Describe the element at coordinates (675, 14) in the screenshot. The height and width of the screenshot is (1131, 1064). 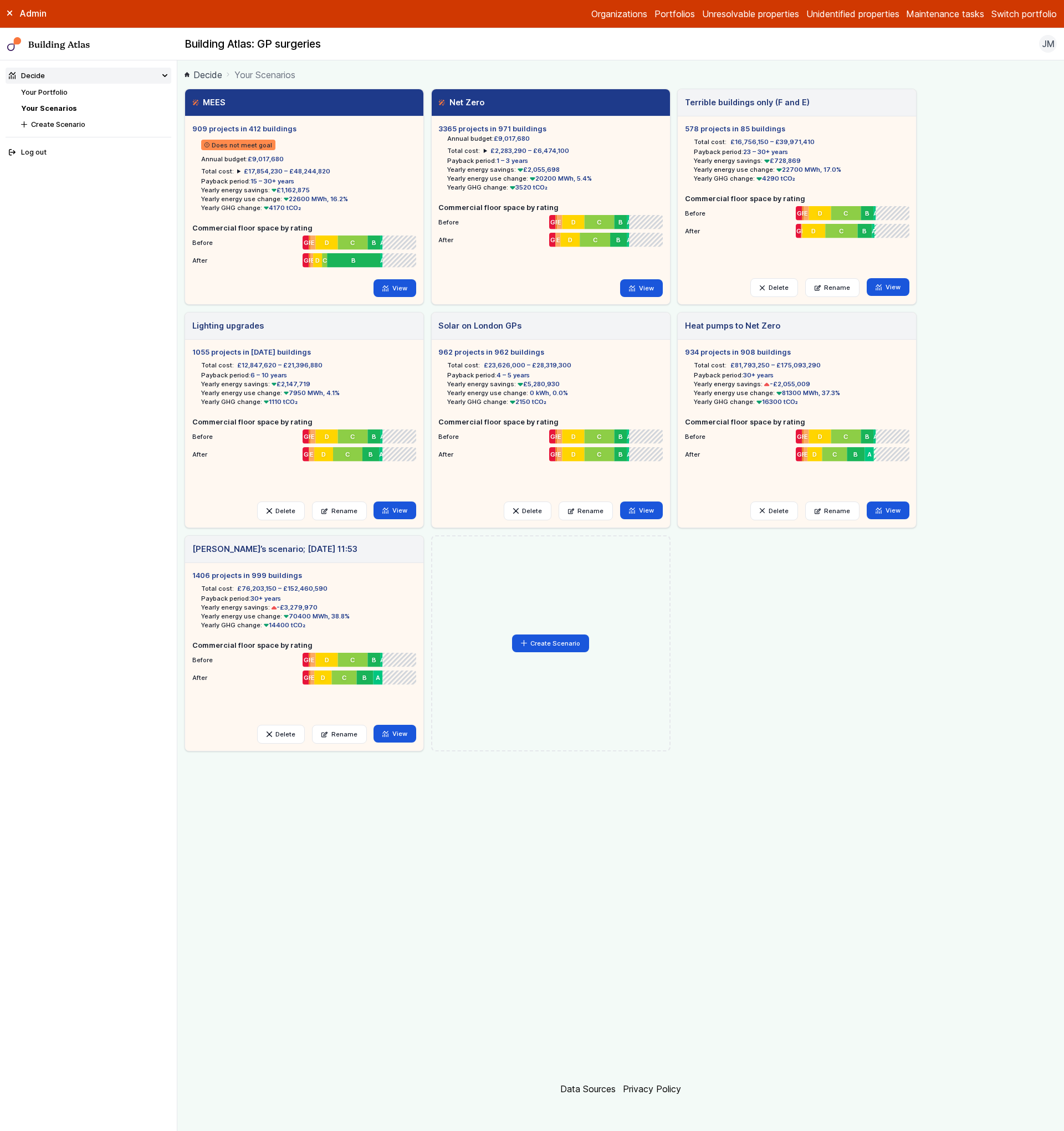
I see `a: Portfolios` at that location.